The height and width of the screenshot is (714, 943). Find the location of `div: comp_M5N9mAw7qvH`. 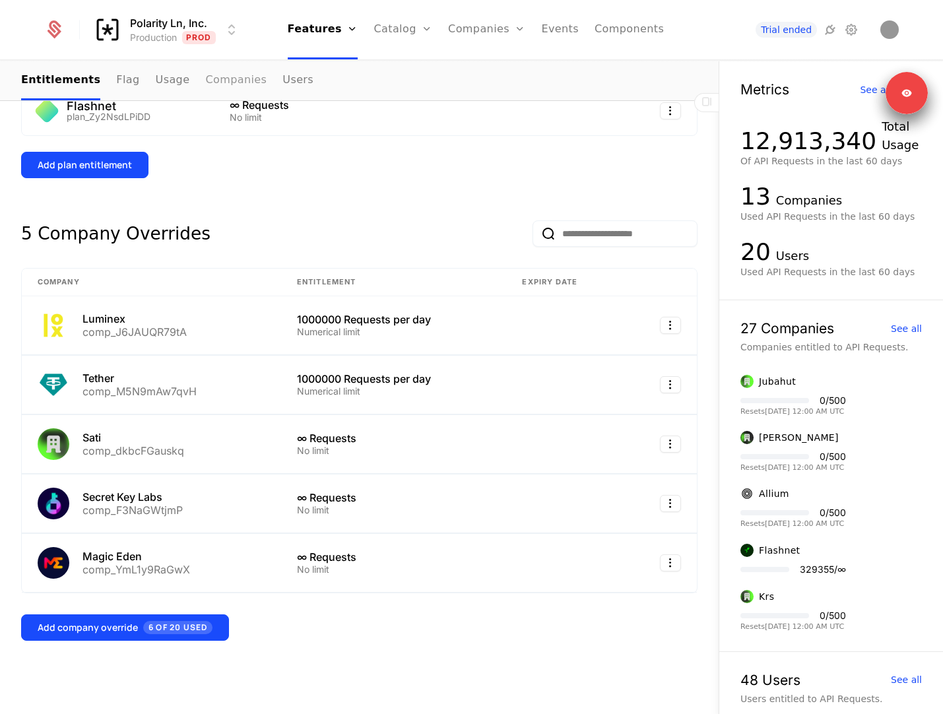

div: comp_M5N9mAw7qvH is located at coordinates (139, 391).